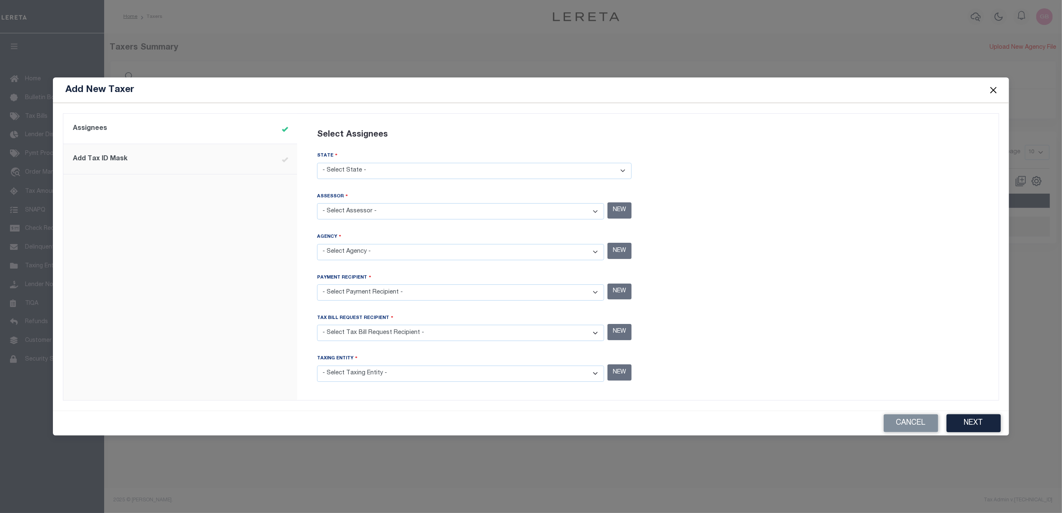 Image resolution: width=1062 pixels, height=513 pixels. Describe the element at coordinates (474, 135) in the screenshot. I see `div: Select Assignees` at that location.